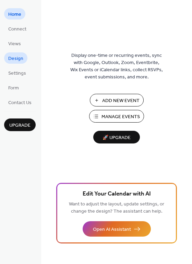 This screenshot has height=264, width=192. Describe the element at coordinates (14, 44) in the screenshot. I see `span: Views` at that location.